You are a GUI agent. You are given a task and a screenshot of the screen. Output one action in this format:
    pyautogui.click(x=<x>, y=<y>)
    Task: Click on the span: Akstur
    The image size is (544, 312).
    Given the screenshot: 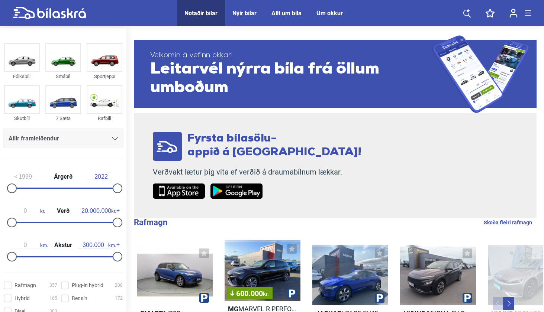 What is the action you would take?
    pyautogui.click(x=63, y=245)
    